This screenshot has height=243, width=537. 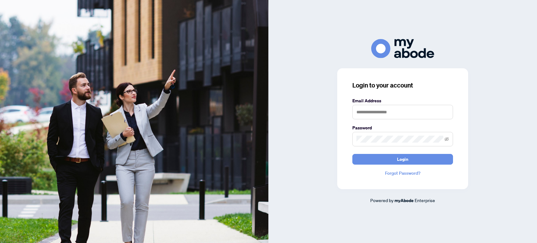 I want to click on span: Login, so click(x=403, y=159).